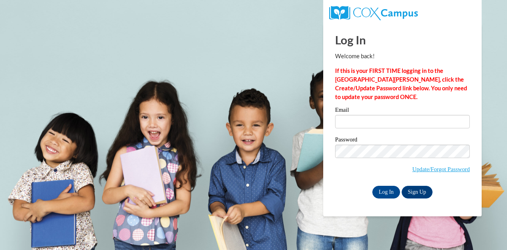 This screenshot has width=507, height=250. What do you see at coordinates (402, 141) in the screenshot?
I see `label: Password` at bounding box center [402, 141].